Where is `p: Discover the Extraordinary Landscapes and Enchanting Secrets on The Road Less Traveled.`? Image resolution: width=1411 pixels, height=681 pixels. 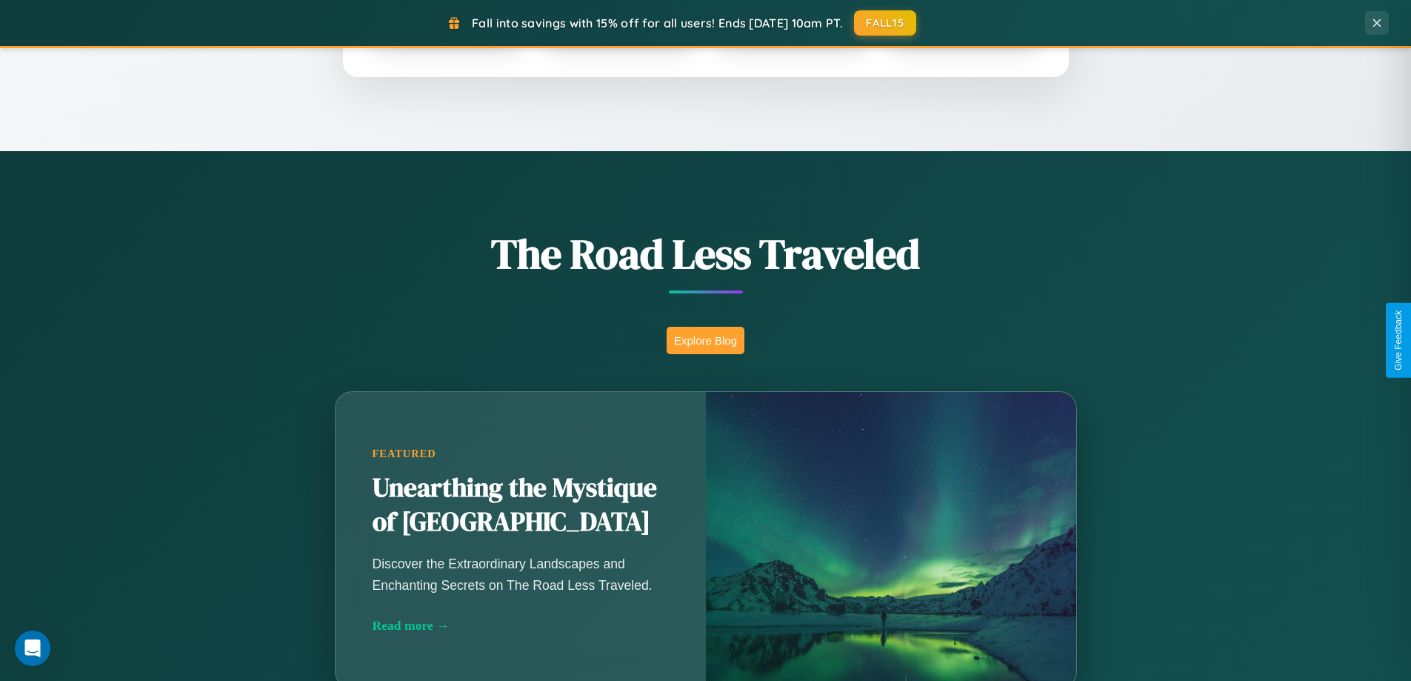
p: Discover the Extraordinary Landscapes and Enchanting Secrets on The Road Less Traveled. is located at coordinates (521, 574).